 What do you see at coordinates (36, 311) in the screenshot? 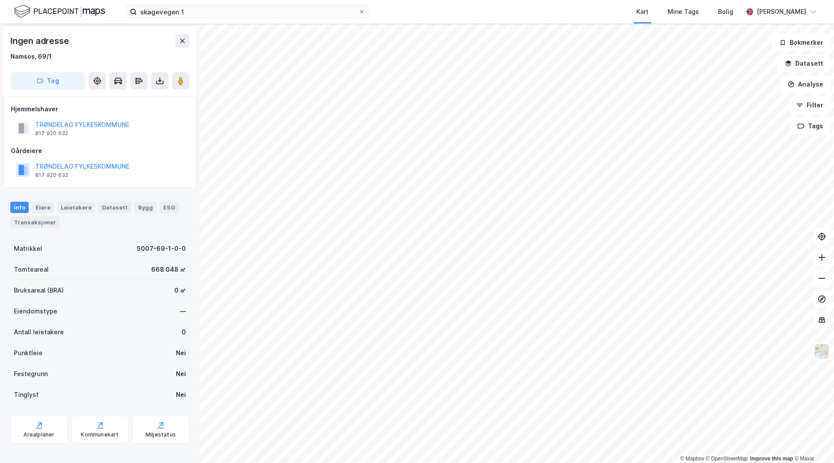
I see `div: Eiendomstype` at bounding box center [36, 311].